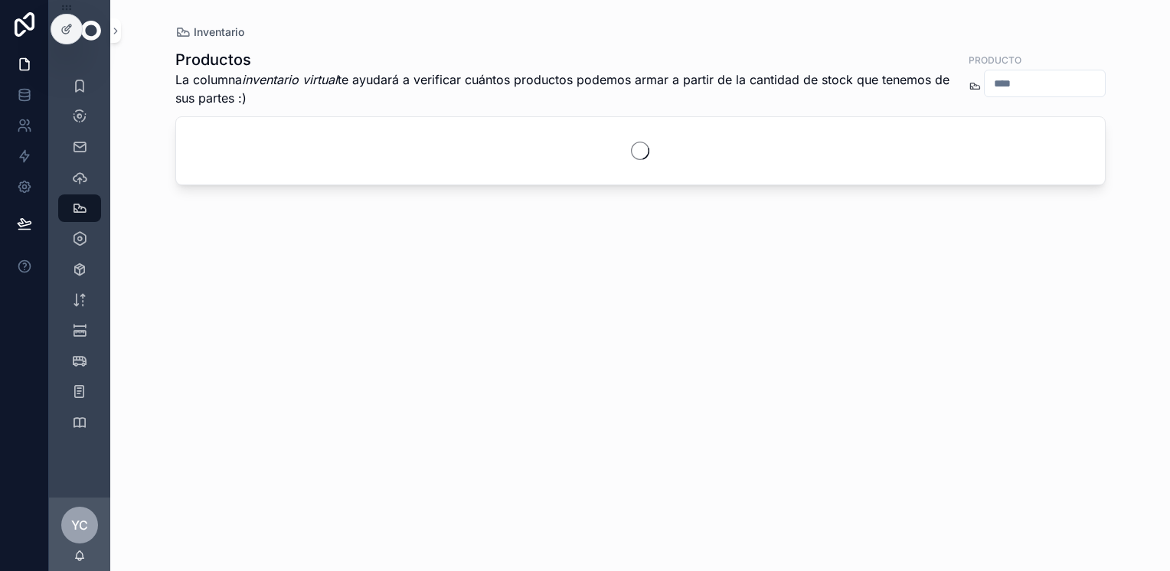 Image resolution: width=1170 pixels, height=571 pixels. I want to click on div: scrollable content, so click(80, 259).